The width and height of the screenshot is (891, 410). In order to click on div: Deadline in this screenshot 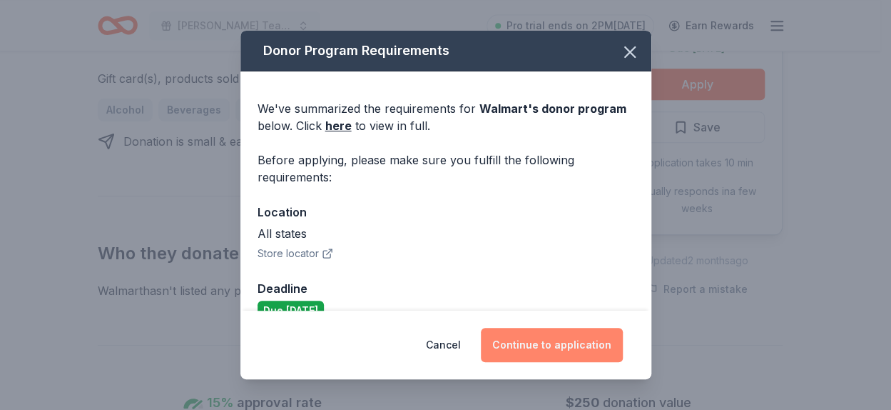, I will do `click(446, 288)`.